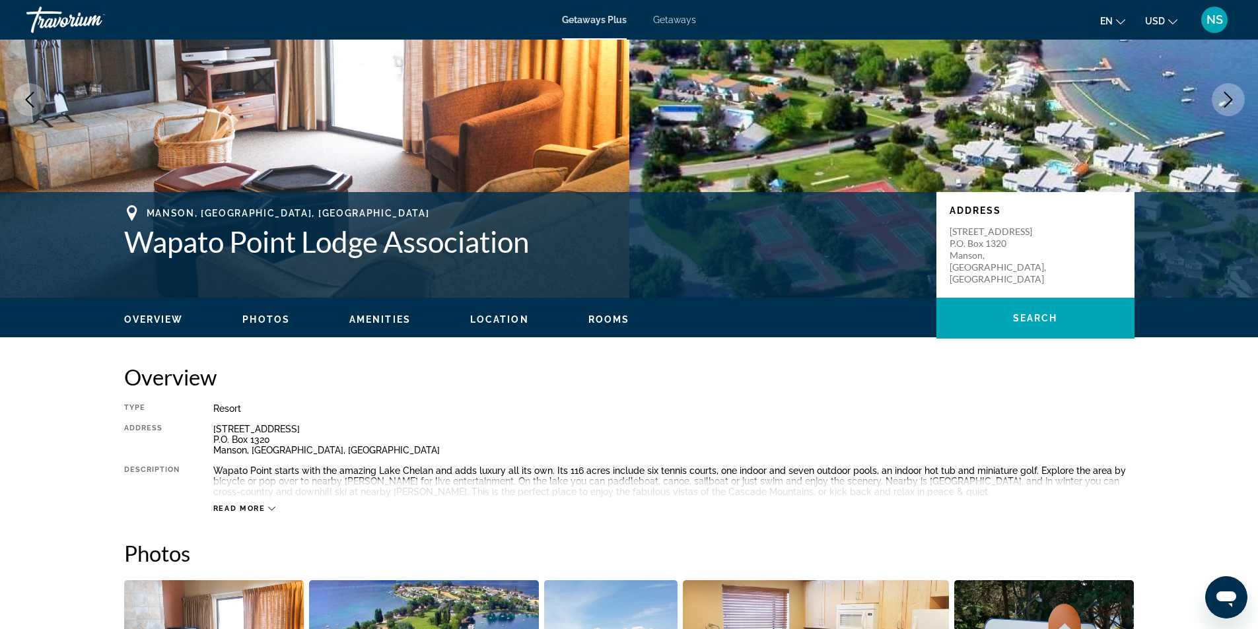  I want to click on h2: Photos, so click(629, 553).